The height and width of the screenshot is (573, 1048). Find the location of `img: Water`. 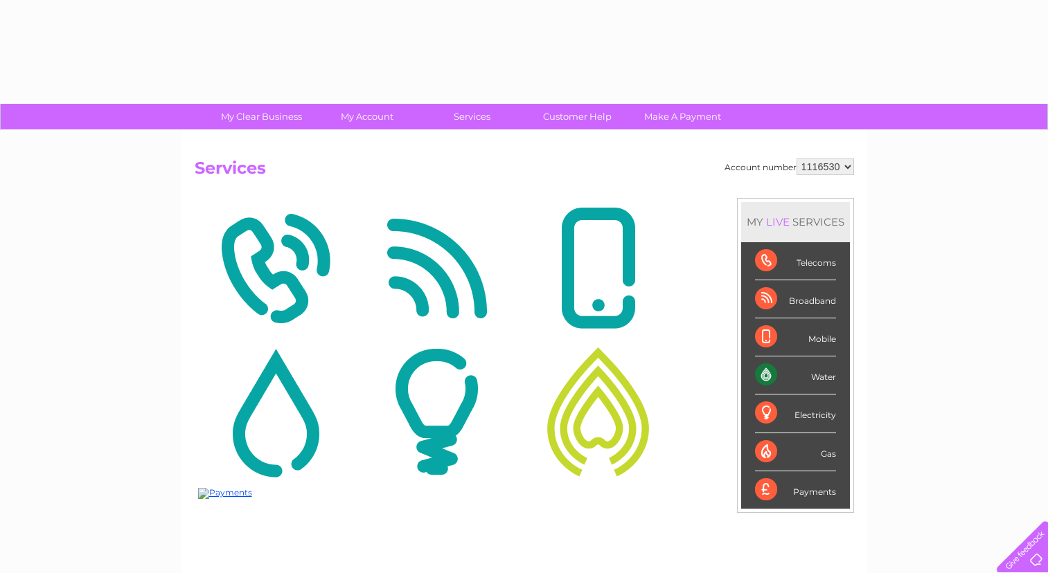

img: Water is located at coordinates (275, 412).